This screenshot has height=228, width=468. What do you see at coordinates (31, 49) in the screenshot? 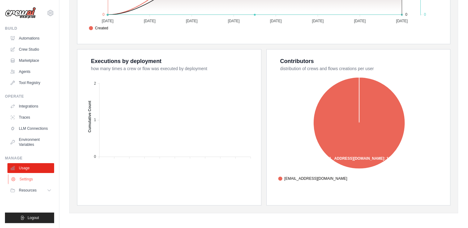
I see `a: Crew Studio` at bounding box center [31, 49].